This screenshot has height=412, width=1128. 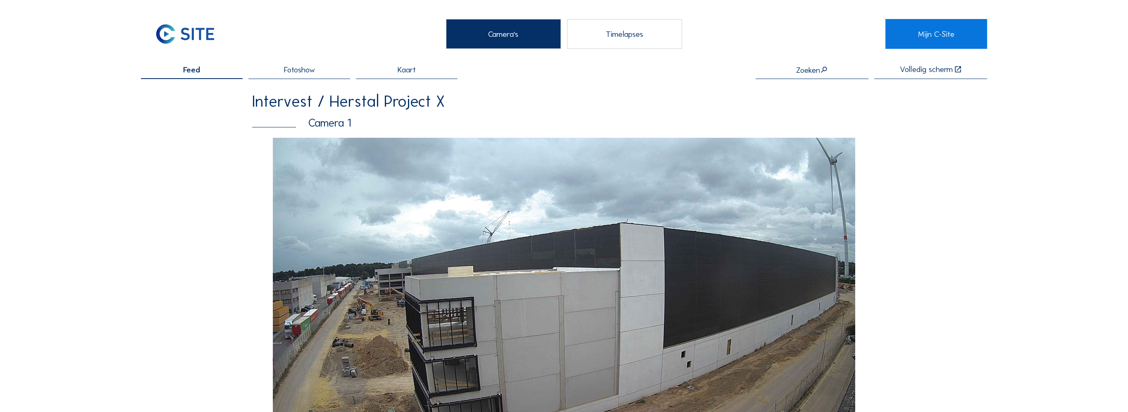 What do you see at coordinates (936, 34) in the screenshot?
I see `a: Mijn C-Site` at bounding box center [936, 34].